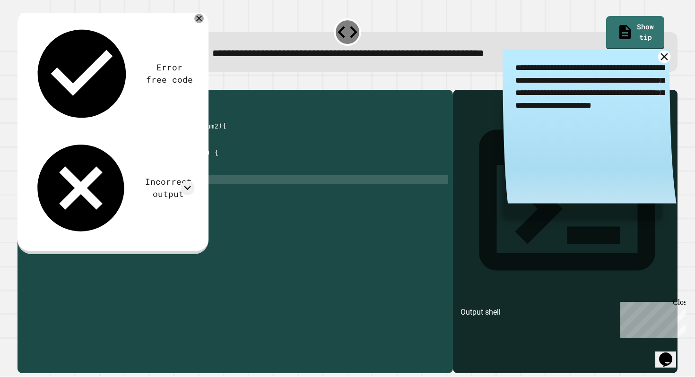  What do you see at coordinates (35, 32) in the screenshot?
I see `div: Chat with us now!Close` at bounding box center [35, 32].